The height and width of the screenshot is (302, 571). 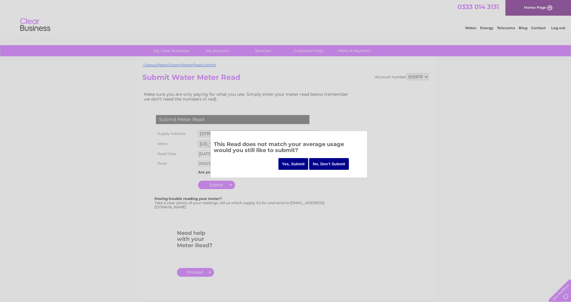 What do you see at coordinates (558, 28) in the screenshot?
I see `a: Log out` at bounding box center [558, 28].